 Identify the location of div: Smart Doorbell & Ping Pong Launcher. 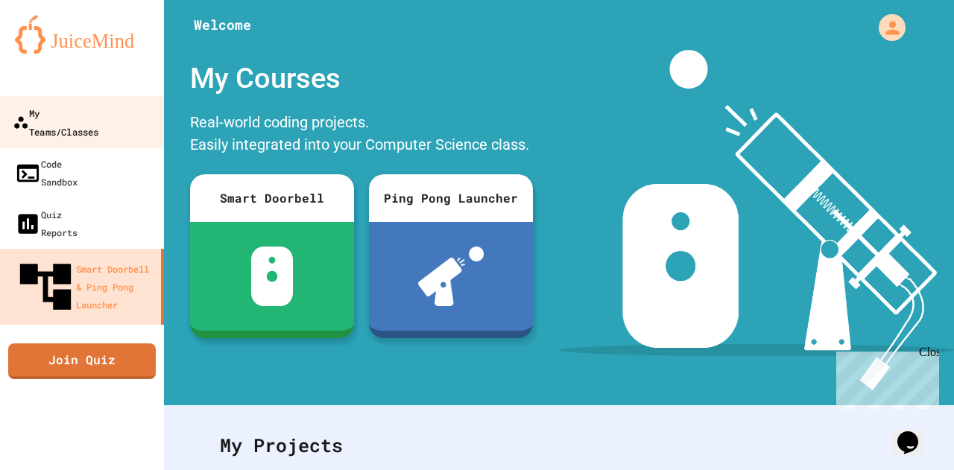
(85, 287).